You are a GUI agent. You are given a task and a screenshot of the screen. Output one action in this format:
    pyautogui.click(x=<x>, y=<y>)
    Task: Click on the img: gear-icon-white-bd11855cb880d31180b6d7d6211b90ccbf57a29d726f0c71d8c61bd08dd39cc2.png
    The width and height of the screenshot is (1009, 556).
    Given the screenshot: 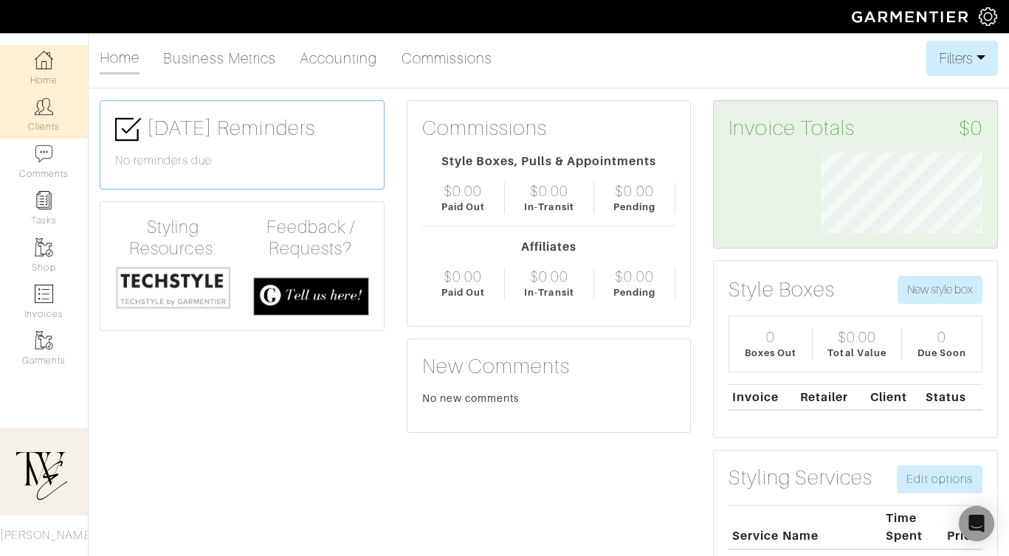 What is the action you would take?
    pyautogui.click(x=987, y=16)
    